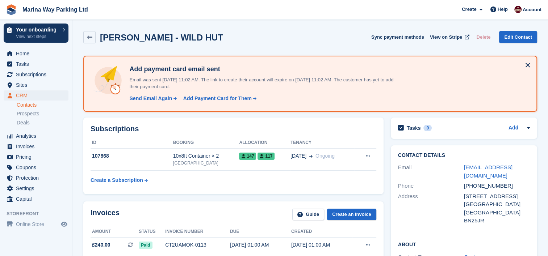  Describe the element at coordinates (38, 168) in the screenshot. I see `span: Coupons` at that location.